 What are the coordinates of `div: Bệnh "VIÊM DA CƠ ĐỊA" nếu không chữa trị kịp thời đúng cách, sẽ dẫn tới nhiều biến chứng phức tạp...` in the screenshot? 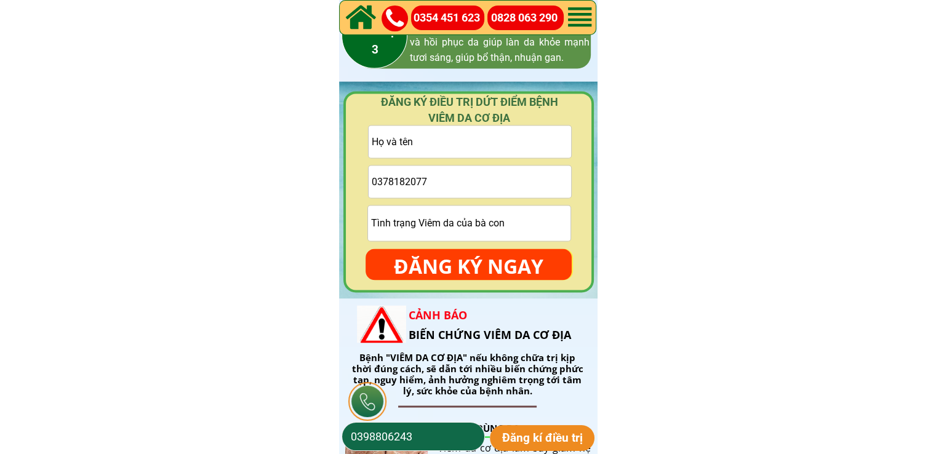 It's located at (468, 374).